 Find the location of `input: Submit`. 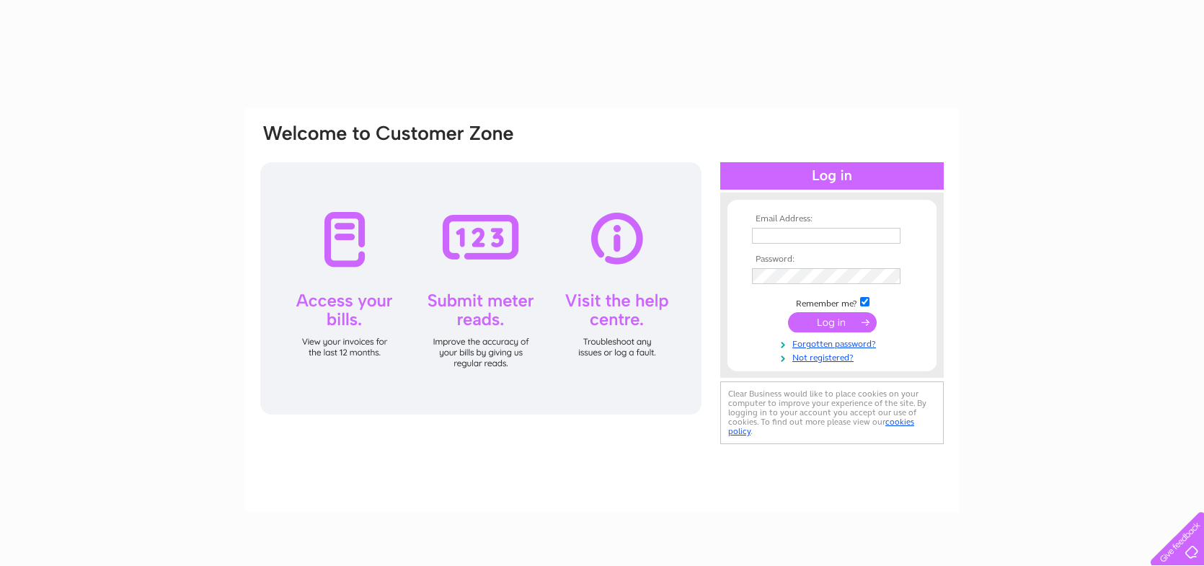

input: Submit is located at coordinates (832, 322).